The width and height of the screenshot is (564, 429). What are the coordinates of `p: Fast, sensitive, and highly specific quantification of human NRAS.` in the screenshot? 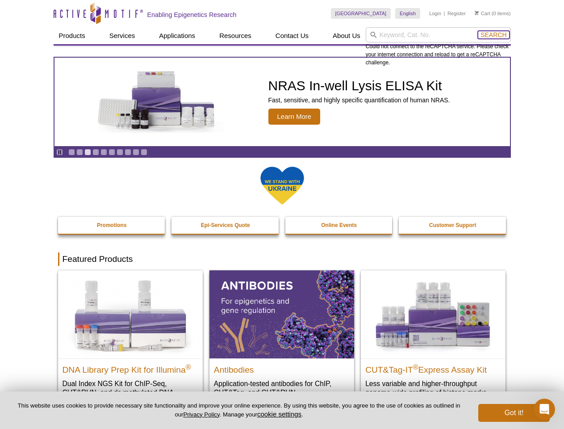 It's located at (359, 100).